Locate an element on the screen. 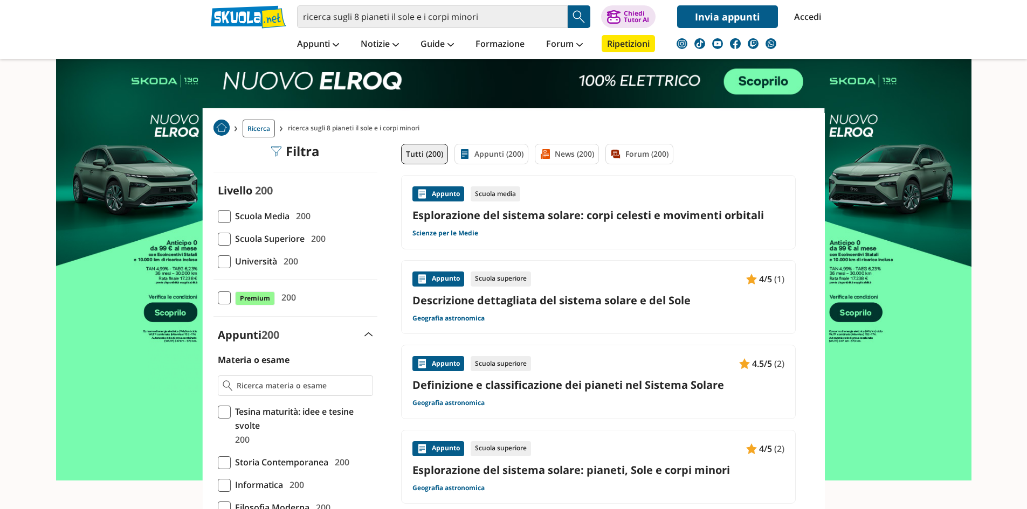 The image size is (1027, 509). span: ricerca sugli 8 pianeti il sole e i corpi minori is located at coordinates (356, 128).